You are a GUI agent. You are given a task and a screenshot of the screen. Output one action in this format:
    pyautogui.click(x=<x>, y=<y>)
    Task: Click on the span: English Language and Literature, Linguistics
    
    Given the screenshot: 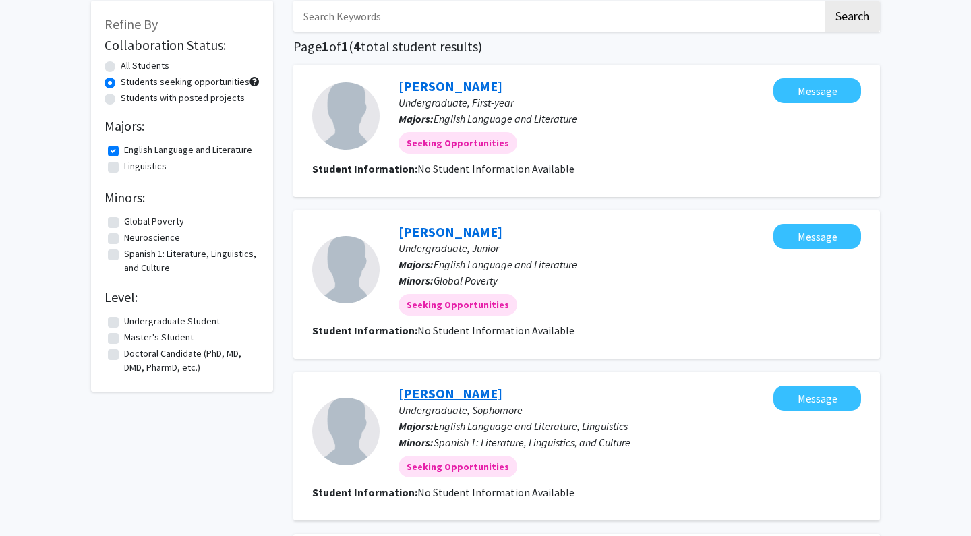 What is the action you would take?
    pyautogui.click(x=531, y=426)
    